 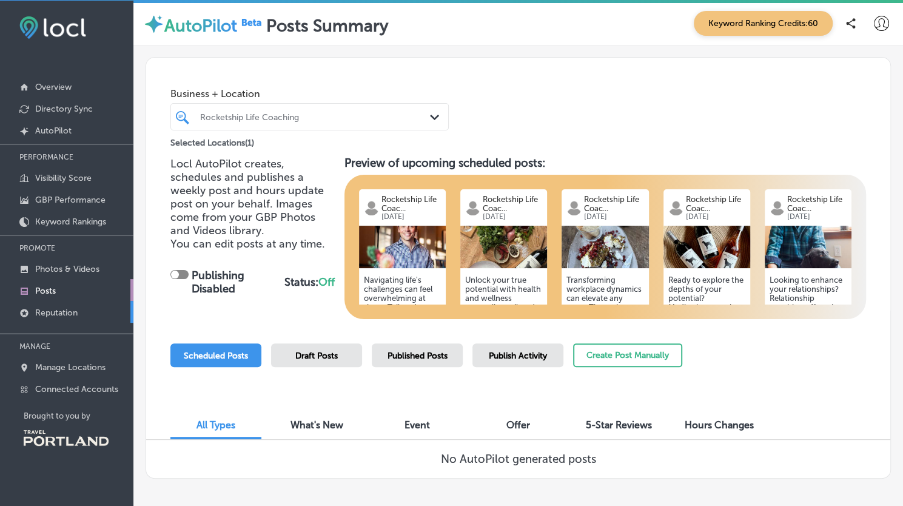 I want to click on img: Beta, so click(x=252, y=22).